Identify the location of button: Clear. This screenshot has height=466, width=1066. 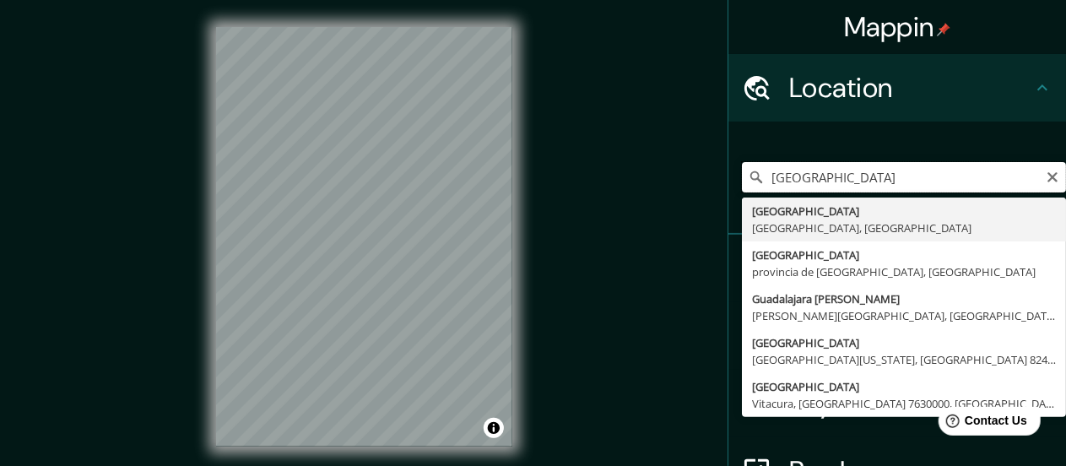
(1053, 176).